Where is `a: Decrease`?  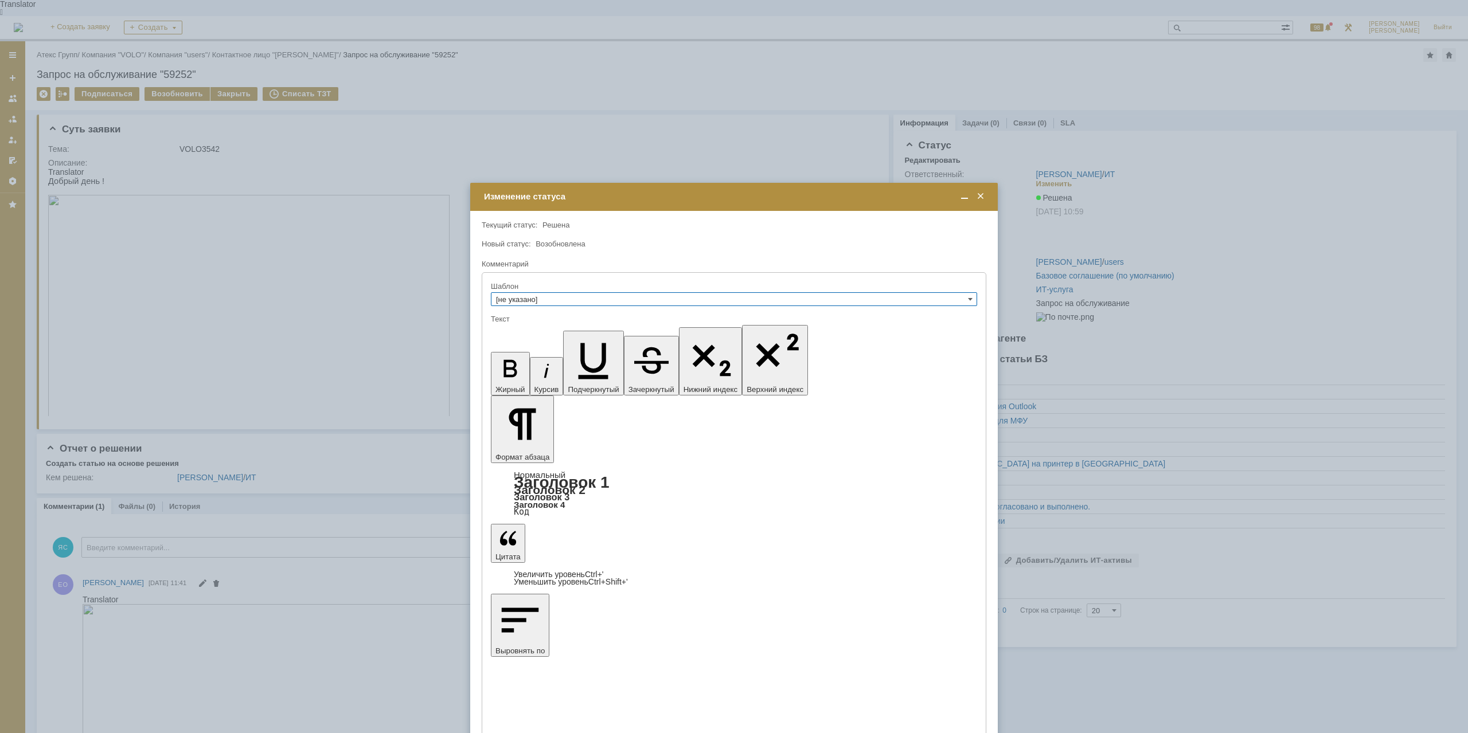 a: Decrease is located at coordinates (571, 582).